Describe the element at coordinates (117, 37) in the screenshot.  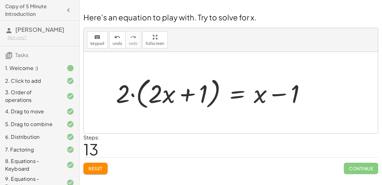
I see `i: undo` at that location.